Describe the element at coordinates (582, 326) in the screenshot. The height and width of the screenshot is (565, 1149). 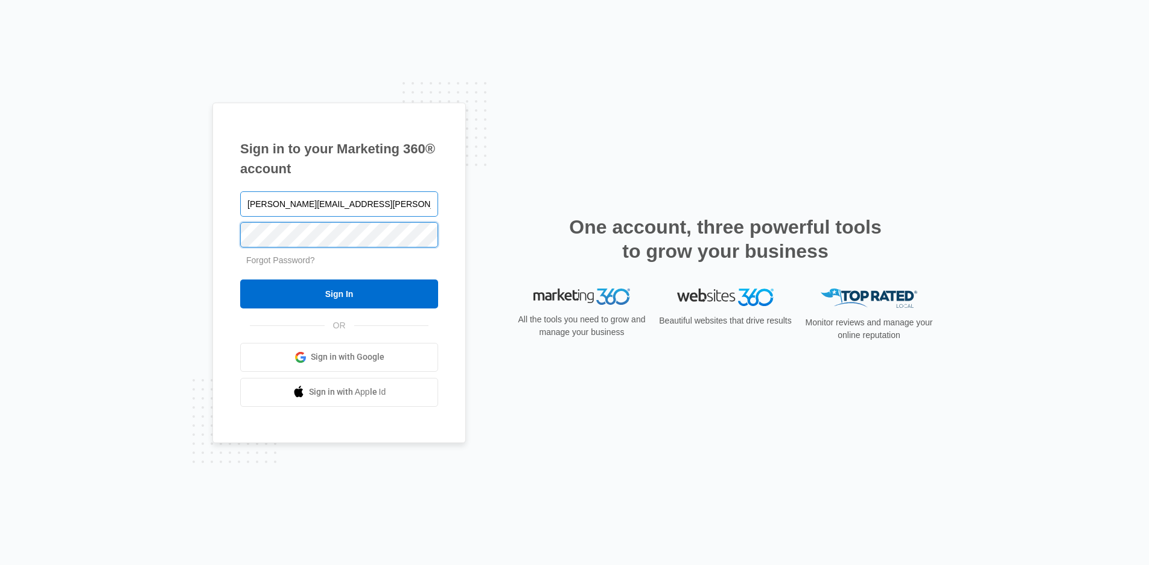
I see `p: All the tools you need to grow and manage your business` at that location.